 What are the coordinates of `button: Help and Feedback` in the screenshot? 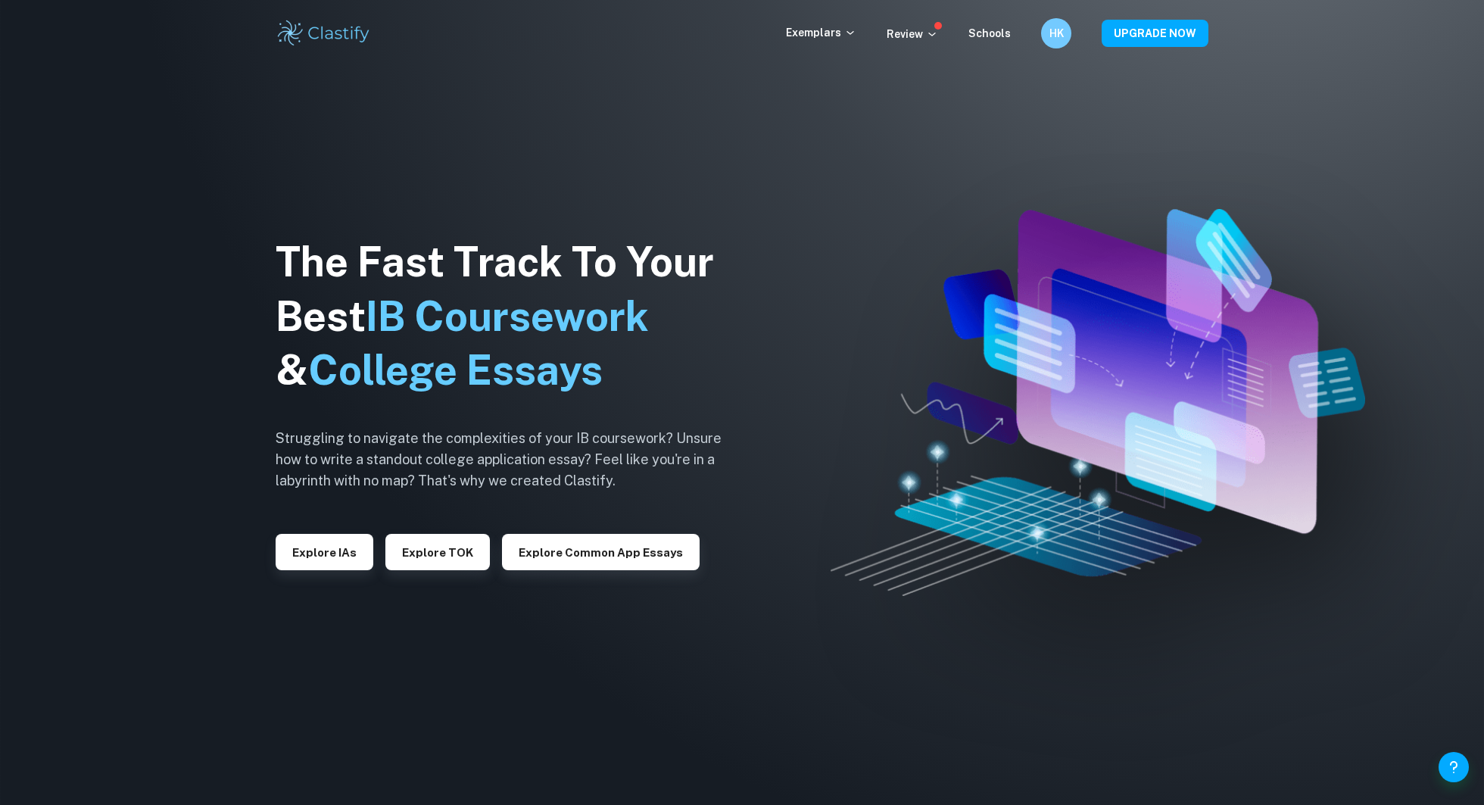 It's located at (1453, 767).